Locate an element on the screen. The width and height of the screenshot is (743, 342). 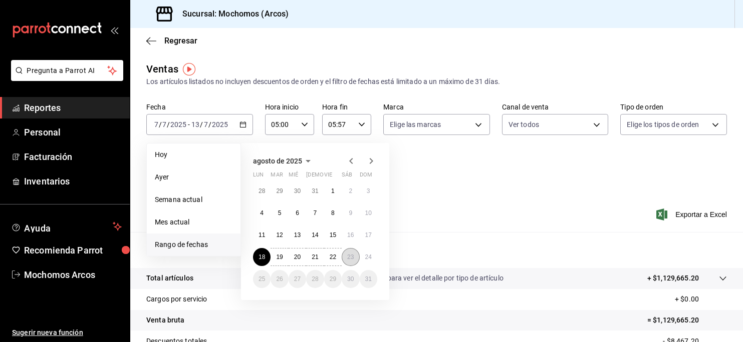
abbr: 30 de julio de 2025 is located at coordinates (297, 191).